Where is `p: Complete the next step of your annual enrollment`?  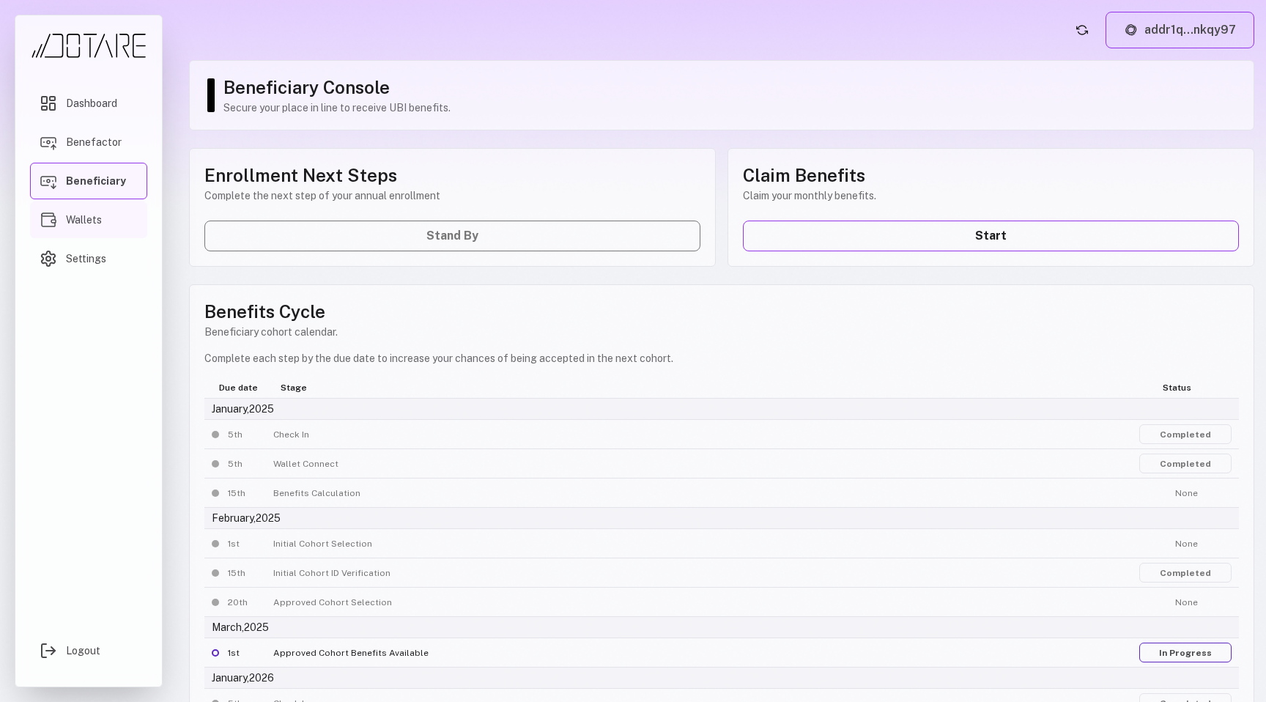
p: Complete the next step of your annual enrollment is located at coordinates (452, 196).